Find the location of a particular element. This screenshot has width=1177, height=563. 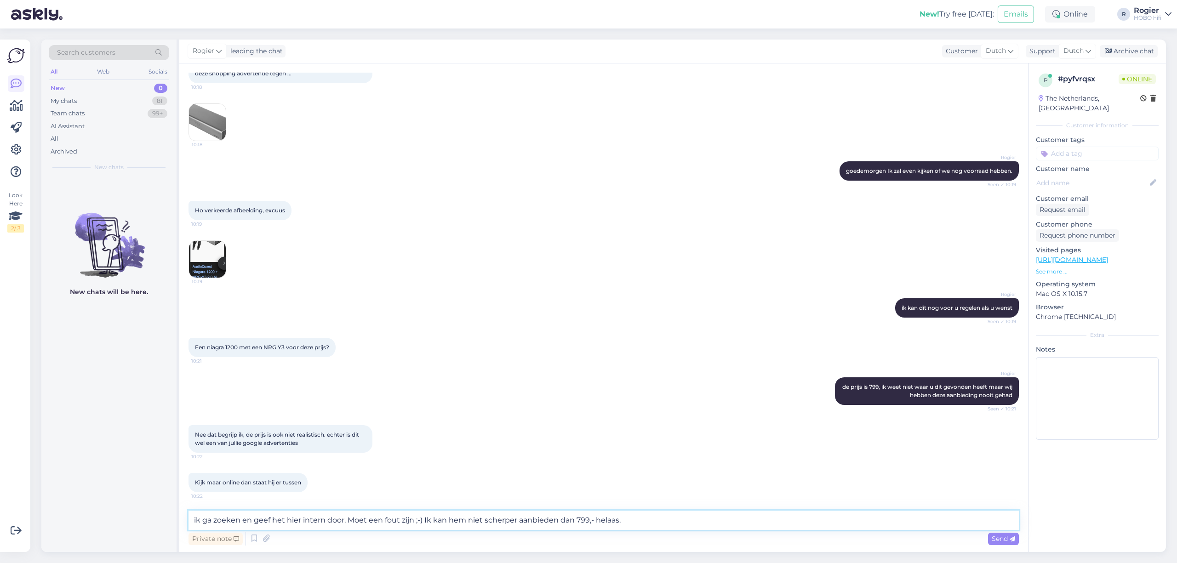

span: de prijs is 799, ik weet niet waar u dit gevonden heeft maar wij hebben deze aanbieding nooit gehad is located at coordinates (928, 391).